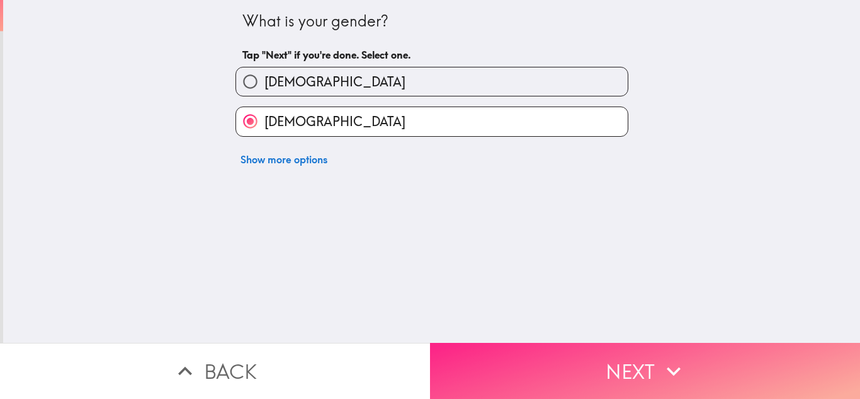 Image resolution: width=860 pixels, height=399 pixels. Describe the element at coordinates (645, 370) in the screenshot. I see `button: Next` at that location.